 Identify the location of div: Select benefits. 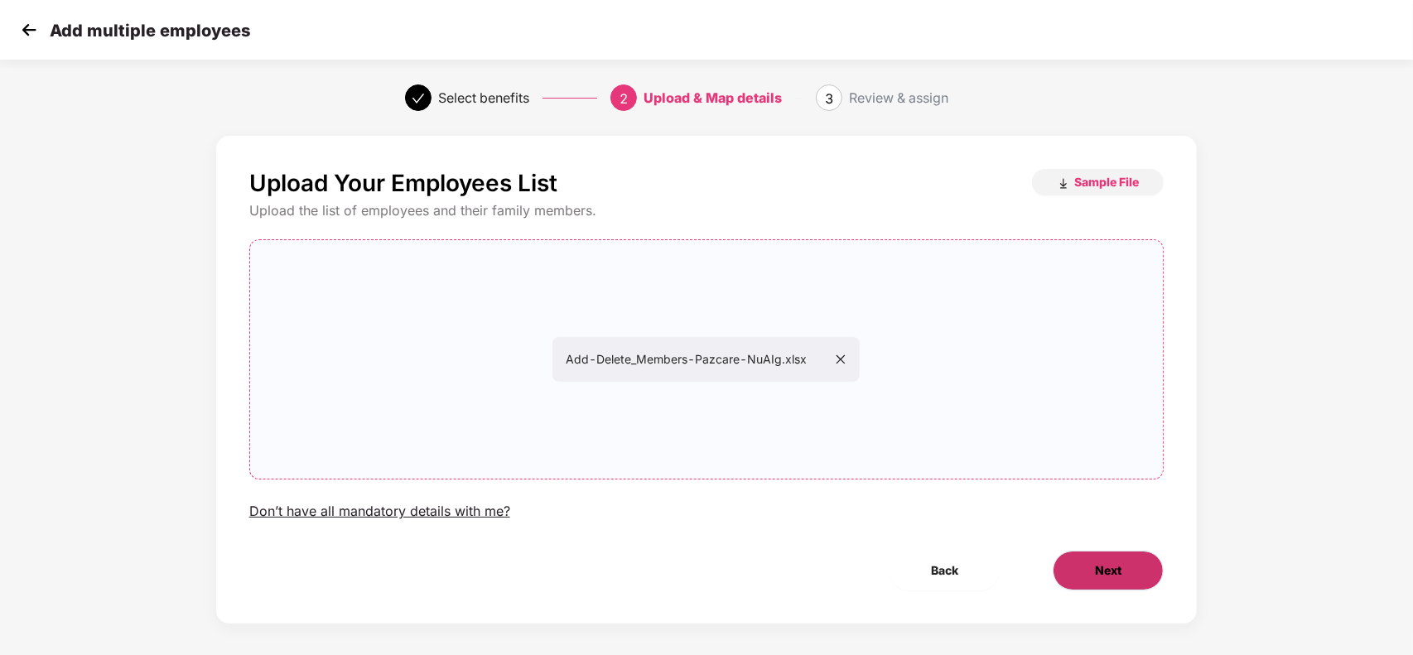
(484, 98).